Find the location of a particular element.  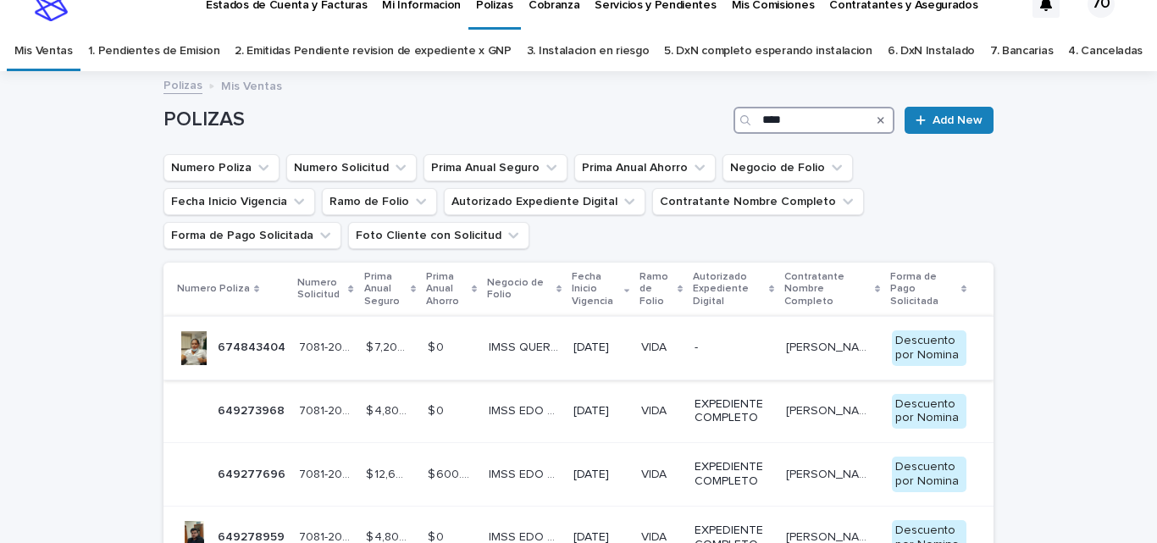

p: $ 4,800.00 is located at coordinates (389, 409).